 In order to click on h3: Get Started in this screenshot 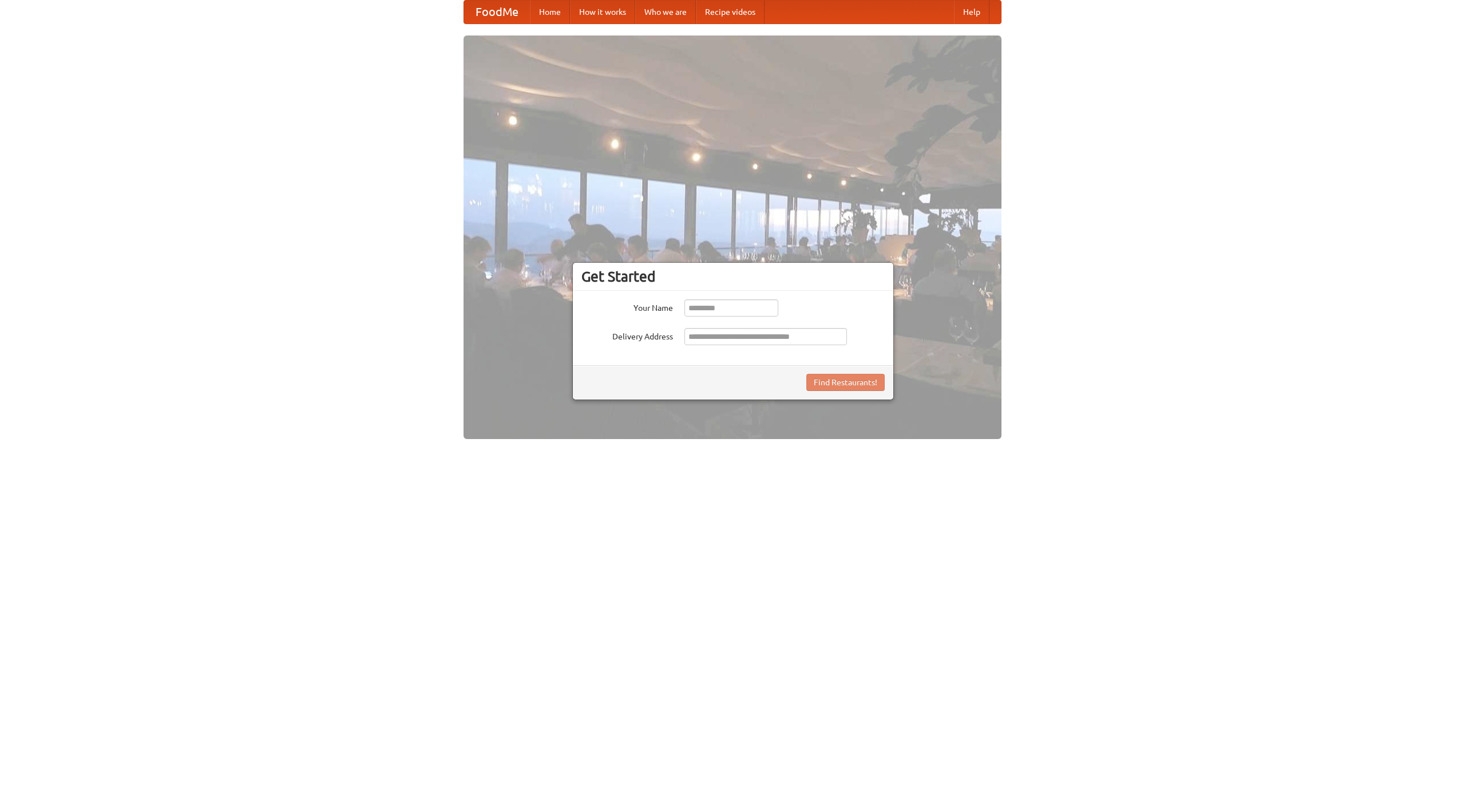, I will do `click(733, 276)`.